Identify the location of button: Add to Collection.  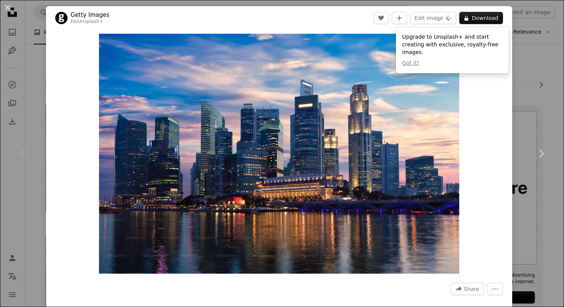
(399, 18).